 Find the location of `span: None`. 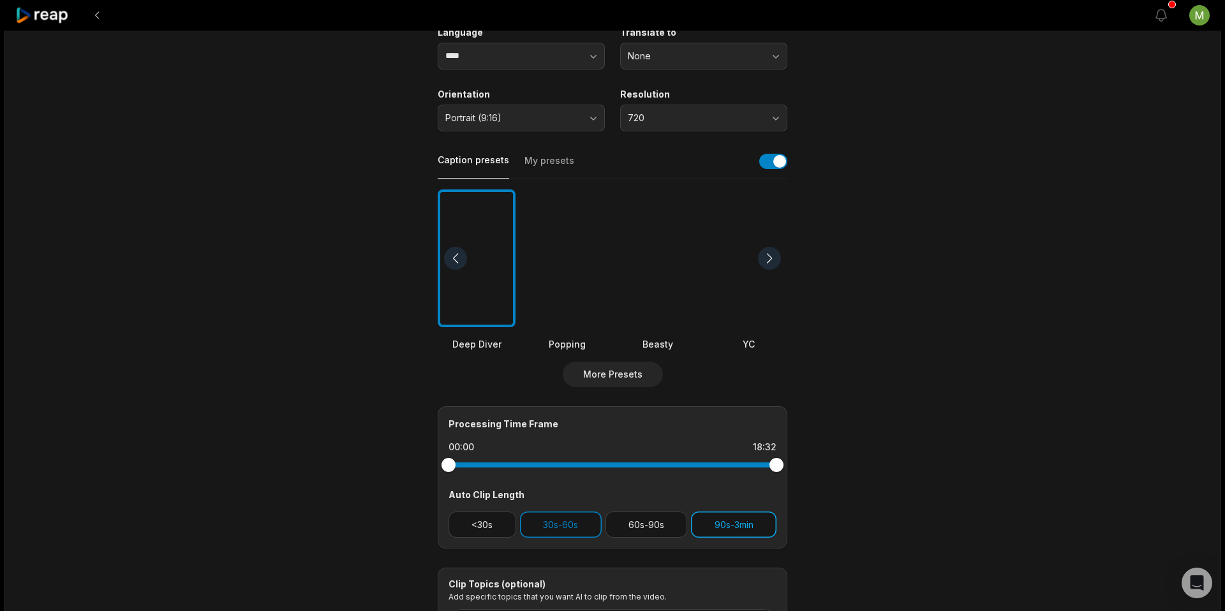

span: None is located at coordinates (695, 56).